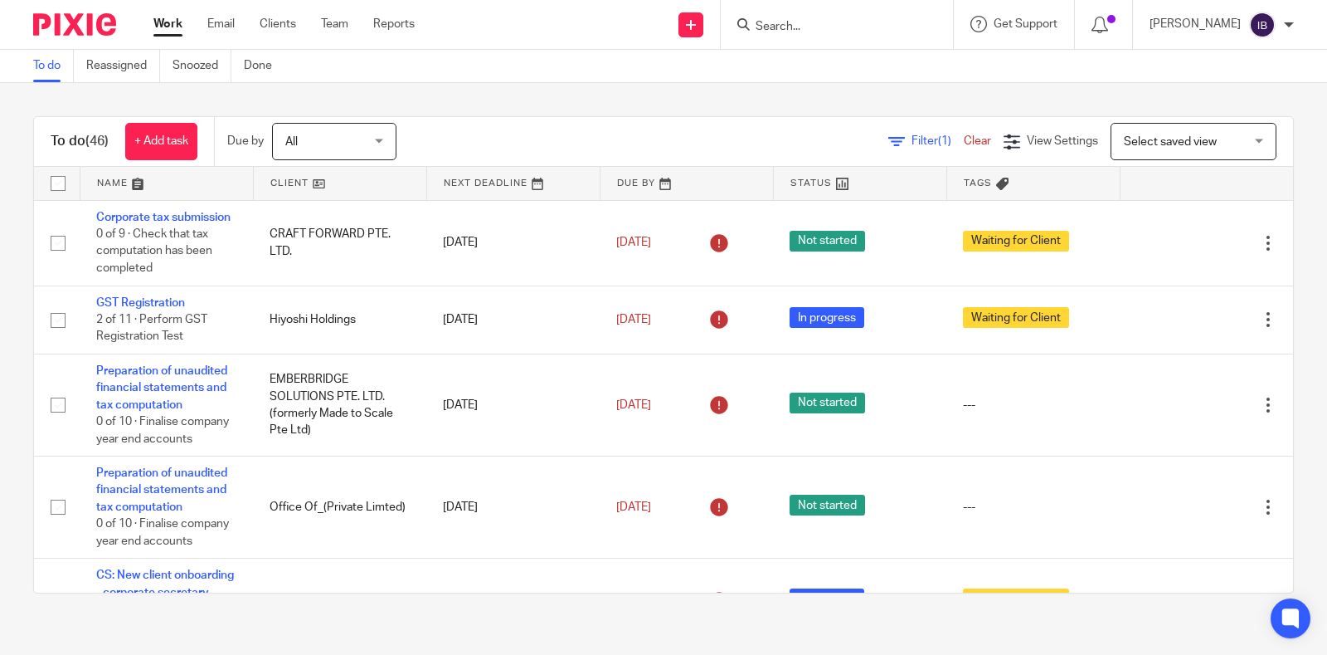 This screenshot has height=655, width=1327. Describe the element at coordinates (1263, 25) in the screenshot. I see `img: svg%3E` at that location.